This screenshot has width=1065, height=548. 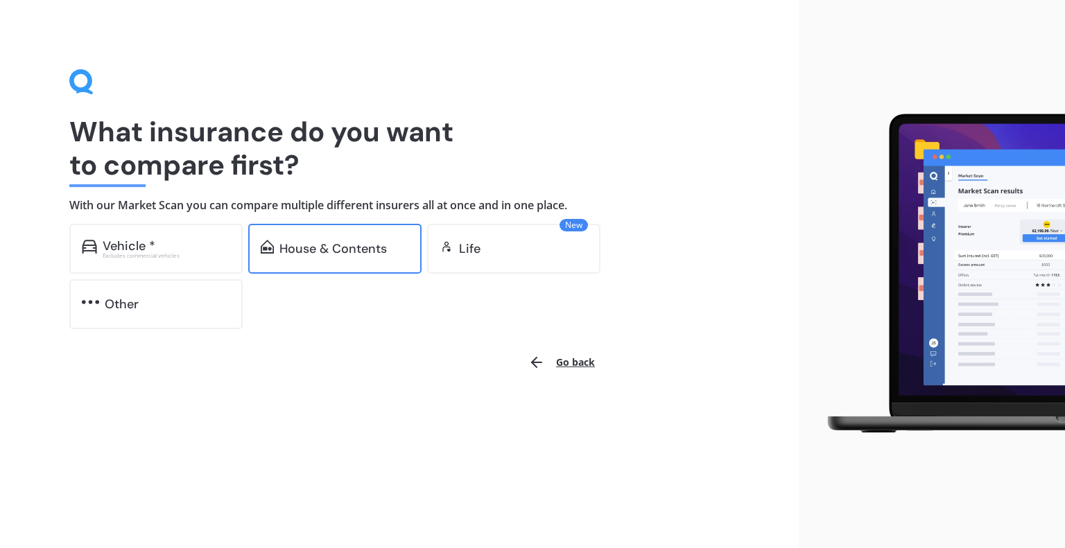 I want to click on button: Go back, so click(x=562, y=363).